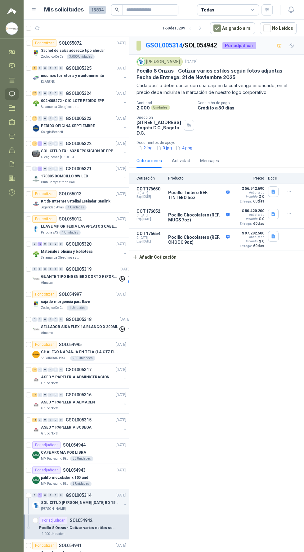  I want to click on div: Por cotizar, so click(44, 43).